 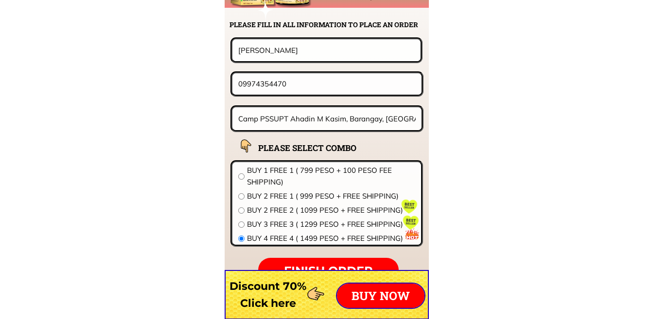 What do you see at coordinates (331, 196) in the screenshot?
I see `span: BUY 2 FREE 1 ( 999 PESO + FREE SHIPPING)` at bounding box center [331, 196].